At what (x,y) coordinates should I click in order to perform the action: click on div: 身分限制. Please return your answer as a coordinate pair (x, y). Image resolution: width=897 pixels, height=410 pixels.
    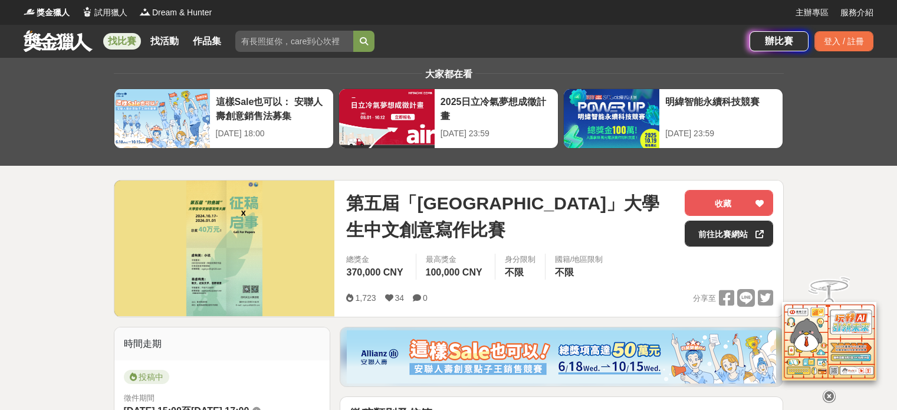
    Looking at the image, I should click on (520, 260).